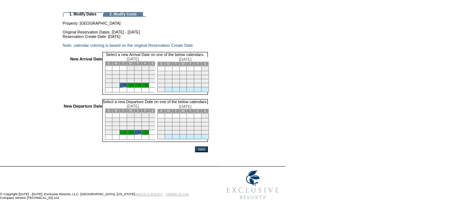  I want to click on a: 31, so click(147, 132).